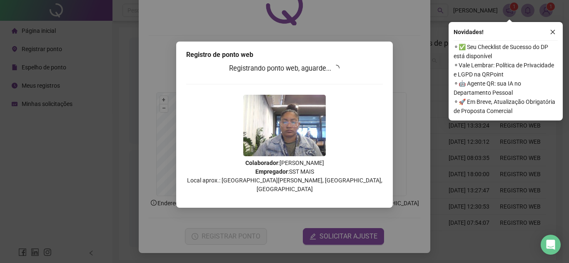 The image size is (569, 263). Describe the element at coordinates (505, 107) in the screenshot. I see `span: ⚬ 🚀 Em Breve, Atualização Obrigatória de Proposta Comercial` at that location.